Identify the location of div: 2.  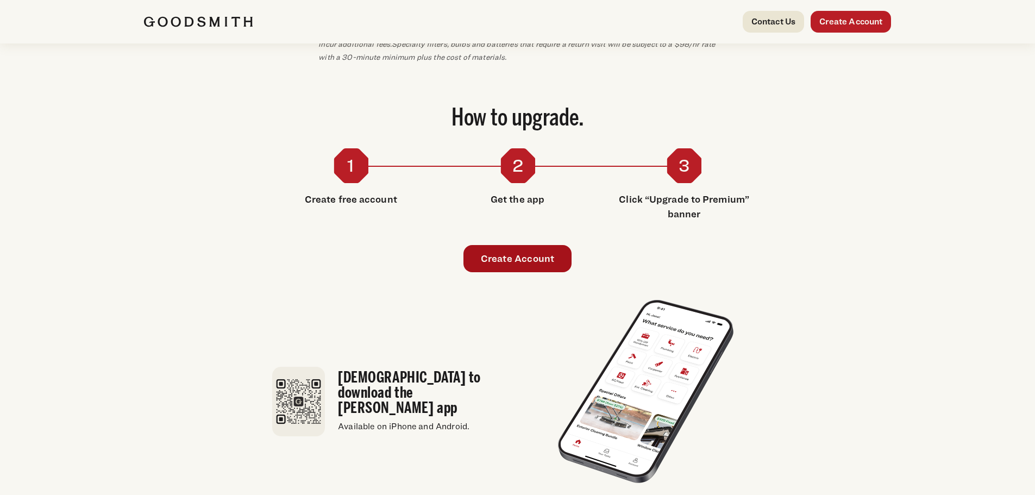
(518, 166).